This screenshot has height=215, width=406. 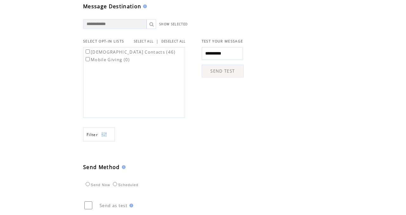 What do you see at coordinates (115, 184) in the screenshot?
I see `input: Scheduled` at bounding box center [115, 184].